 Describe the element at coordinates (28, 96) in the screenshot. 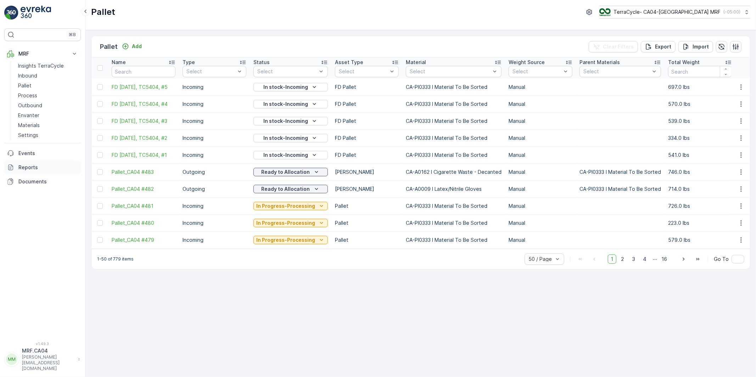

I see `p: Process` at that location.